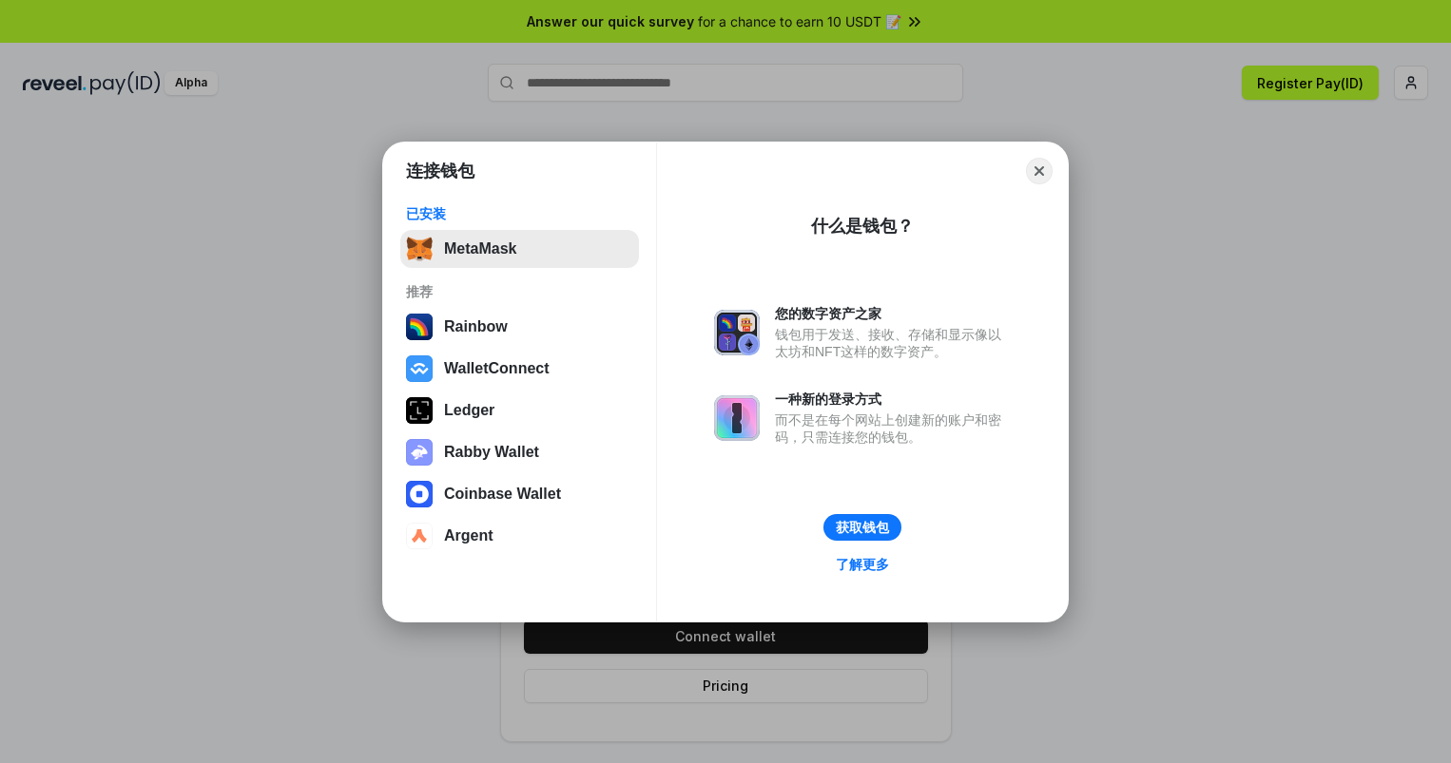  I want to click on div: 钱包用于发送、接收、存储和显示像以太坊和NFT这样的数字资产。, so click(893, 343).